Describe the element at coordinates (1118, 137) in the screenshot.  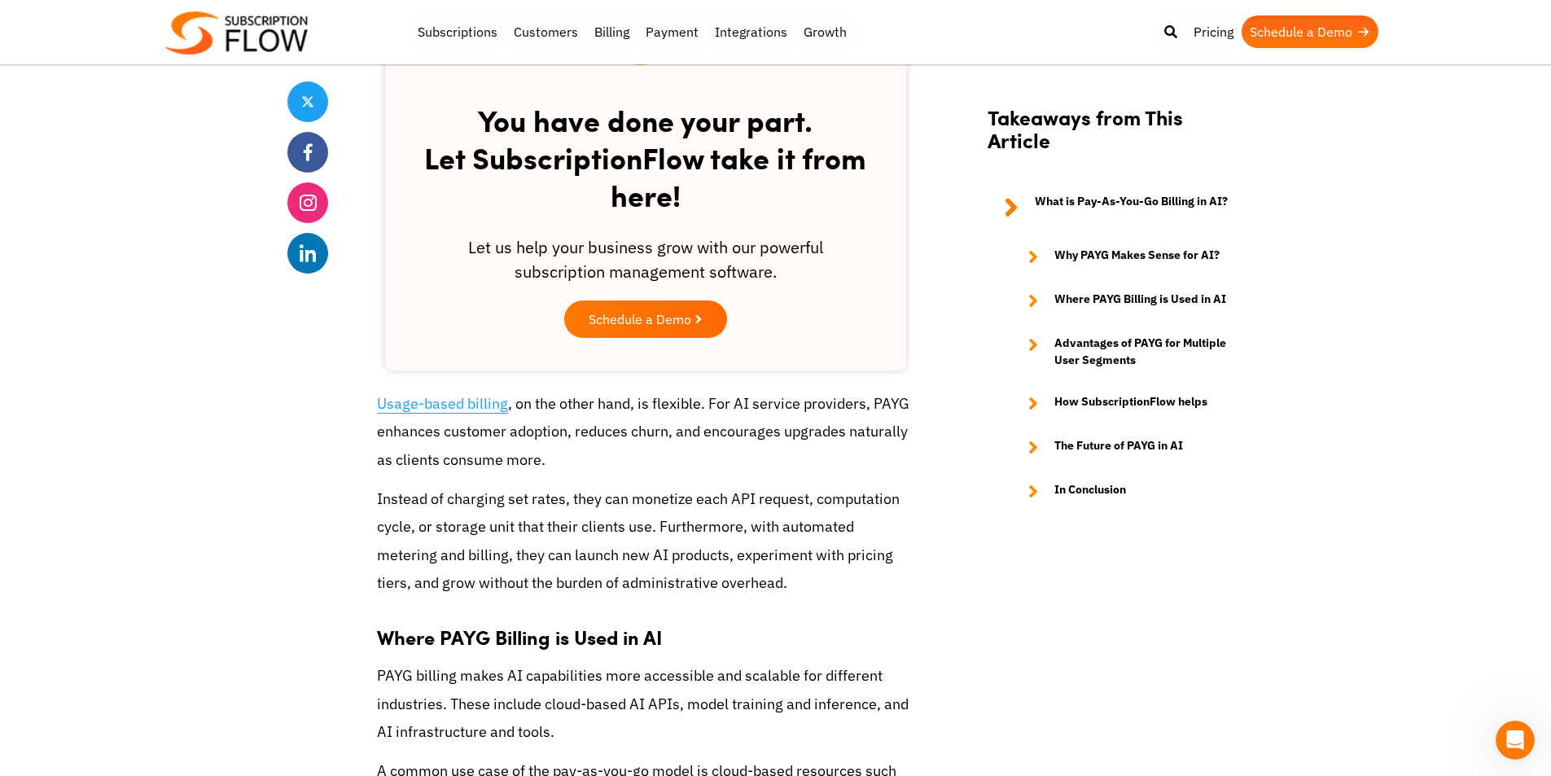
I see `h2: Takeaways from This Article` at that location.